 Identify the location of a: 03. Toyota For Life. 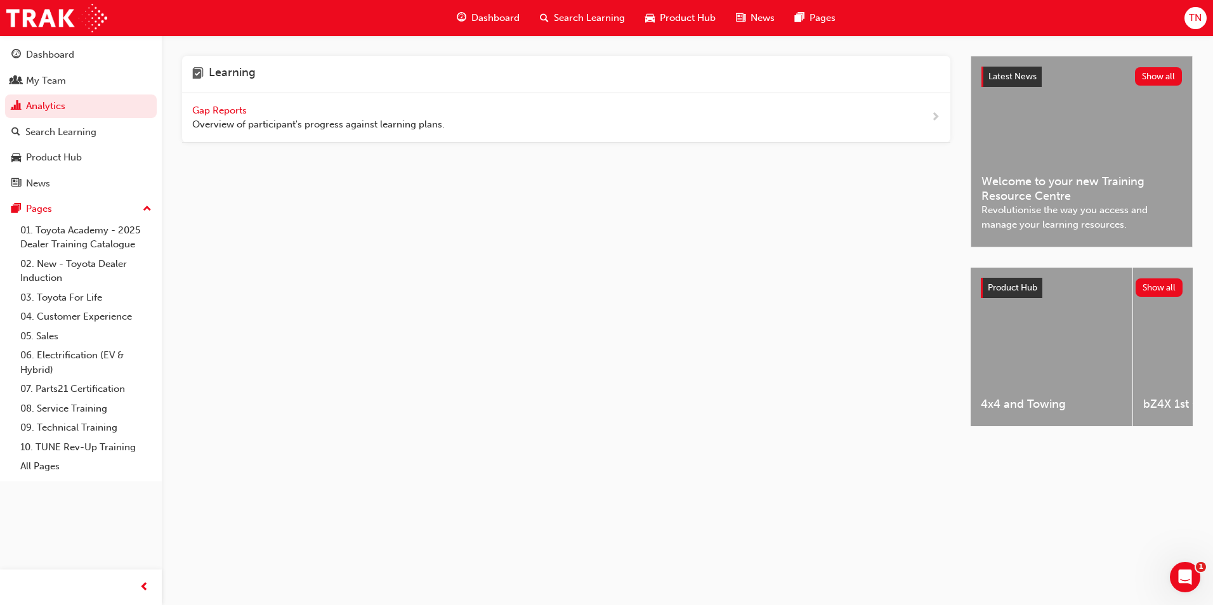
(86, 298).